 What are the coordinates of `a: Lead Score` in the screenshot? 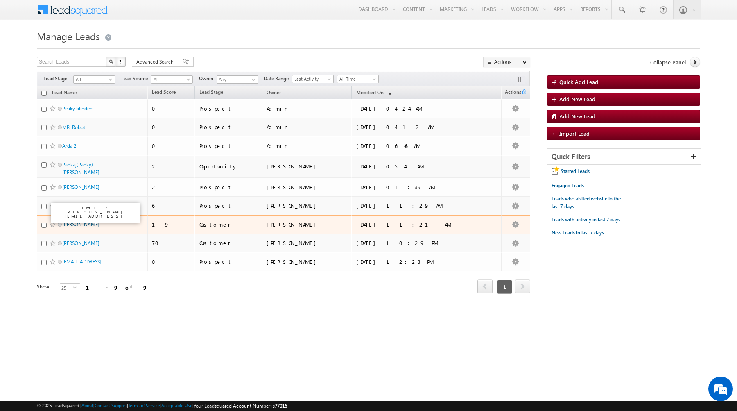 It's located at (164, 93).